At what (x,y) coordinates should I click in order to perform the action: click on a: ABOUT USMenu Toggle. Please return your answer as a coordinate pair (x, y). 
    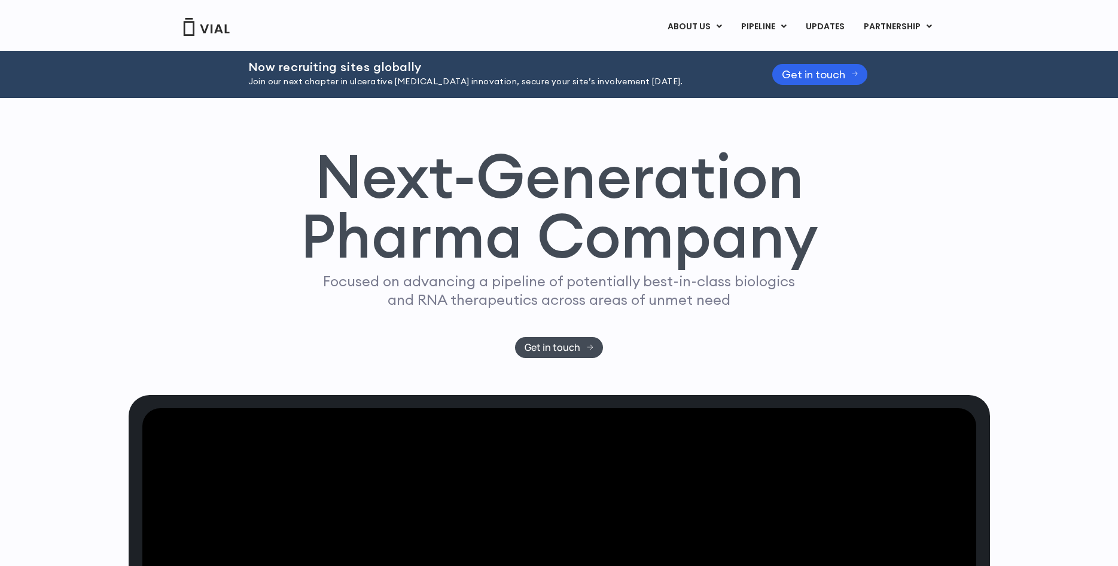
    Looking at the image, I should click on (694, 27).